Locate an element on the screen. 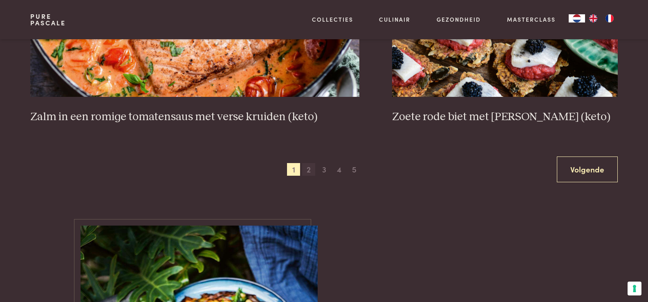  a: NL is located at coordinates (577, 18).